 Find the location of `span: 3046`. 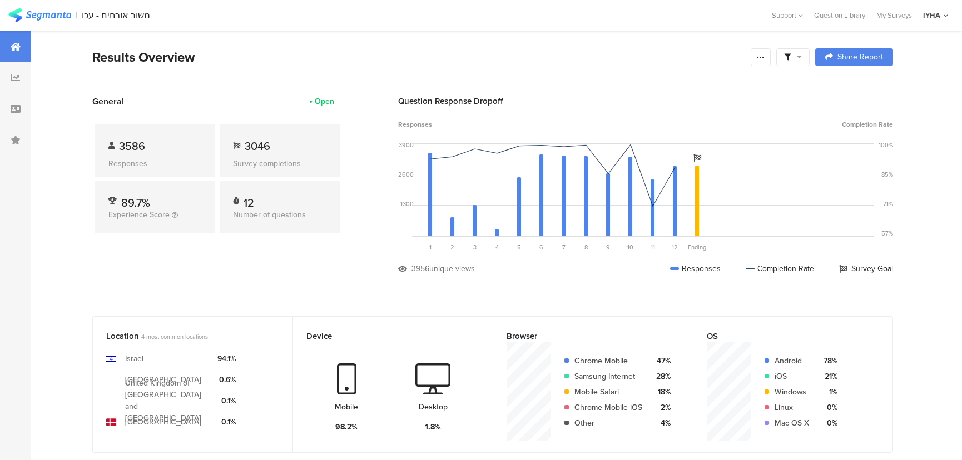

span: 3046 is located at coordinates (257, 146).